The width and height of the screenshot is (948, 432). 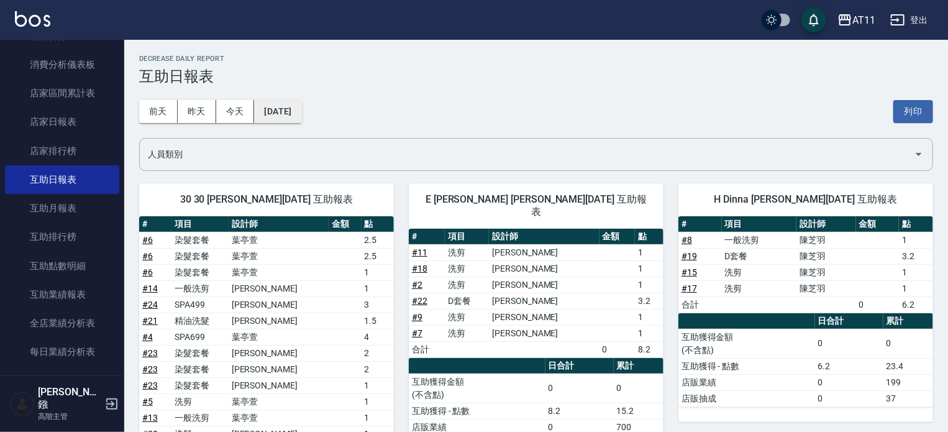 I want to click on a: 互助點數明細, so click(x=62, y=266).